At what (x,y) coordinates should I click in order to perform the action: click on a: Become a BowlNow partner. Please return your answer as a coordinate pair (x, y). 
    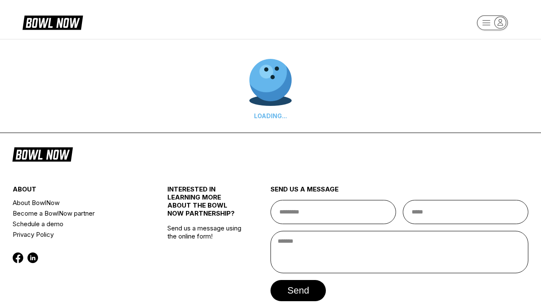
    Looking at the image, I should click on (77, 213).